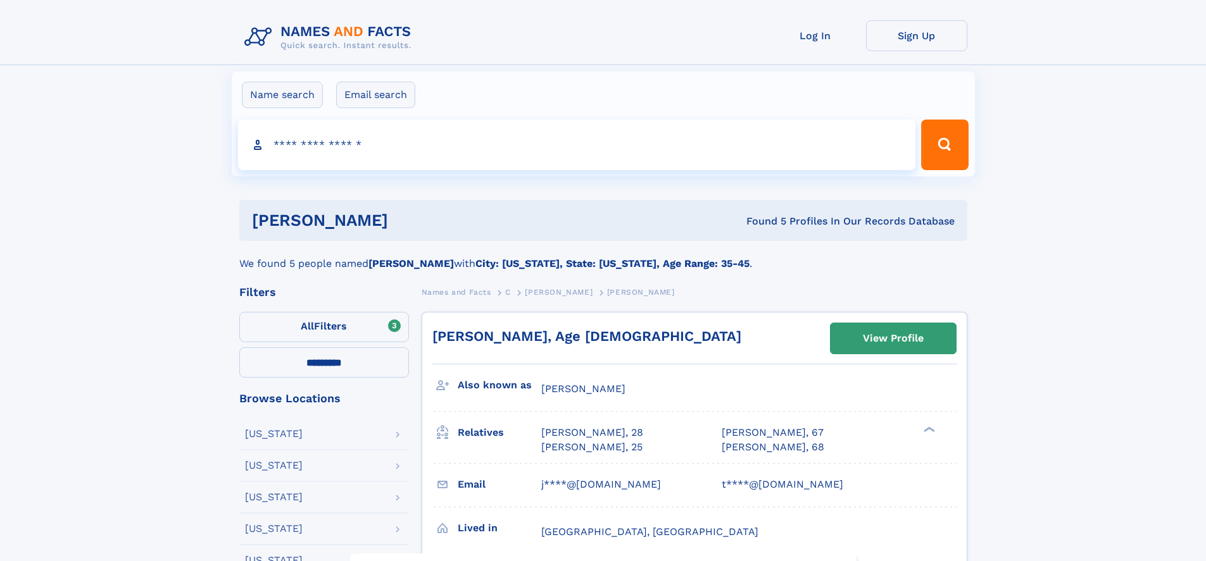 This screenshot has width=1206, height=561. Describe the element at coordinates (893, 339) in the screenshot. I see `div: View Profile` at that location.